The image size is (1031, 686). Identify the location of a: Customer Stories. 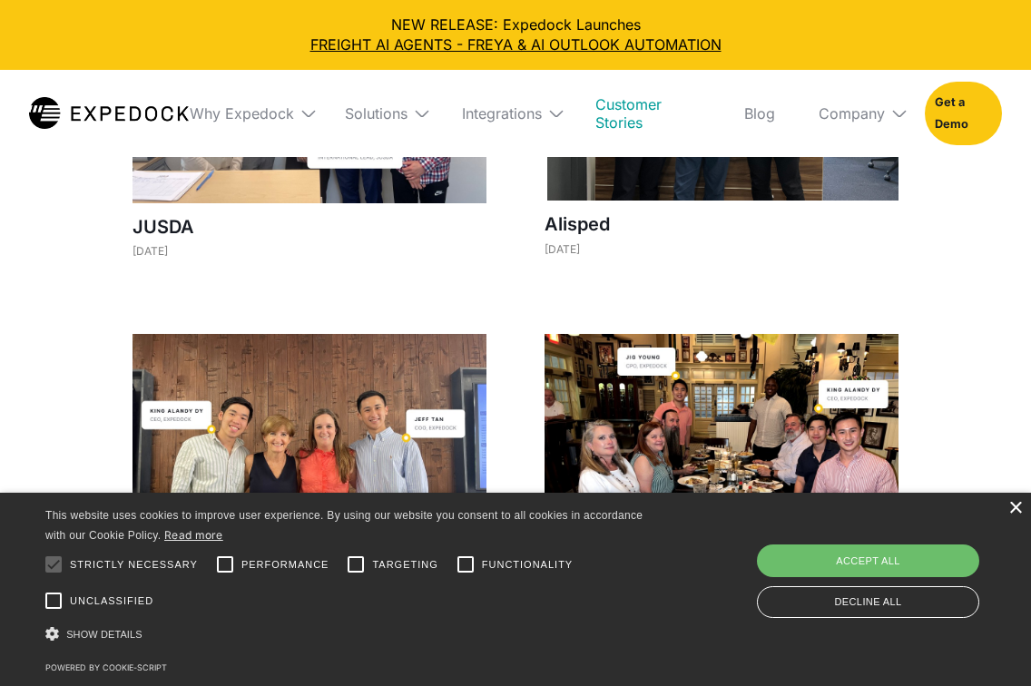
(648, 113).